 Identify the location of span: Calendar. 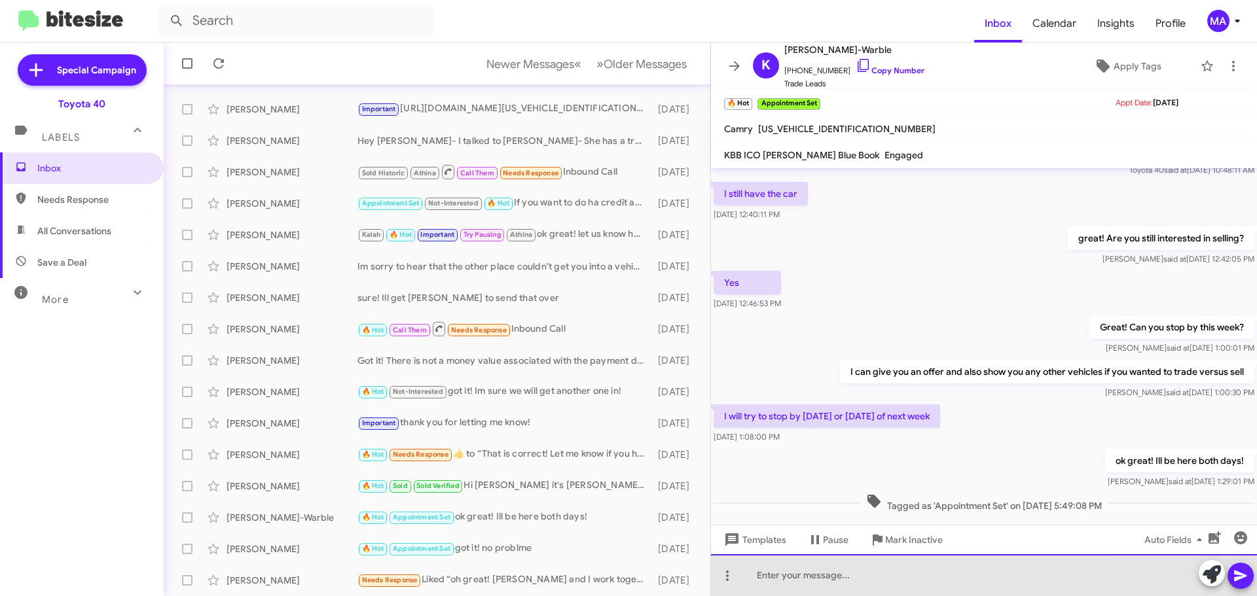
(1054, 24).